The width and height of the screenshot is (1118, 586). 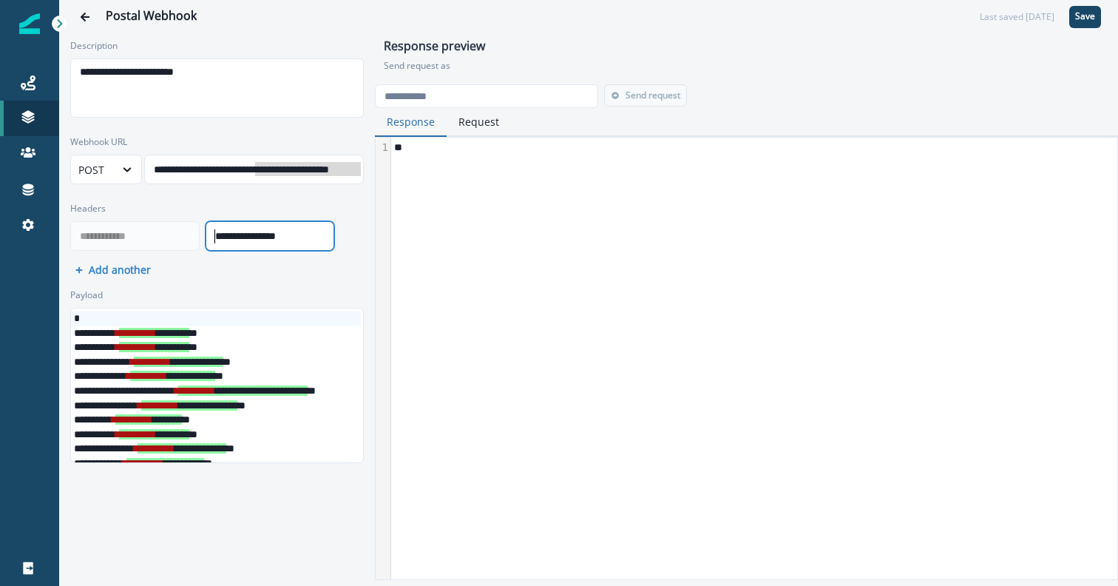 I want to click on label: Description, so click(x=212, y=46).